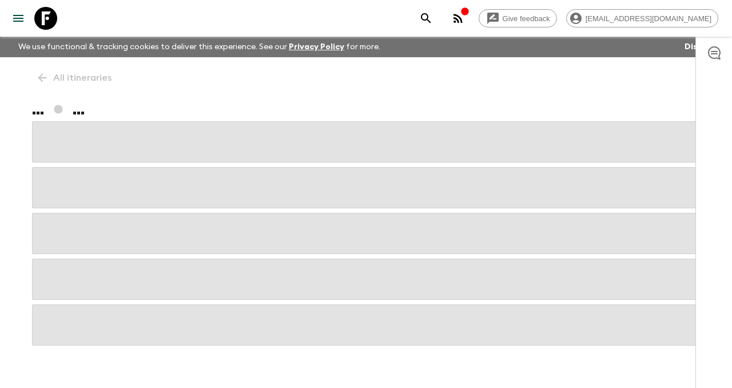  I want to click on p: We use functional & tracking cookies to deliver this experience. See our for more., so click(199, 47).